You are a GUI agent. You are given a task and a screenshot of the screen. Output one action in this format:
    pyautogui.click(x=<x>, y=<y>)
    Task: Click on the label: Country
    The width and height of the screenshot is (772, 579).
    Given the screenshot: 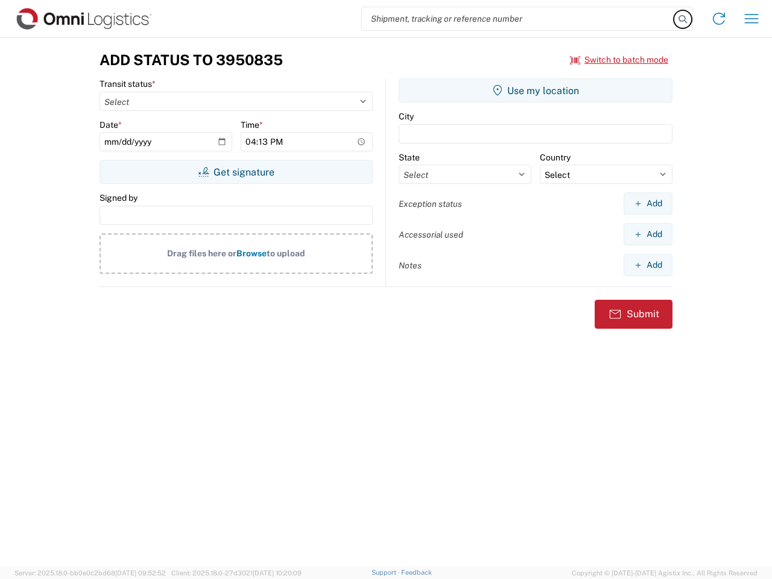 What is the action you would take?
    pyautogui.click(x=555, y=157)
    